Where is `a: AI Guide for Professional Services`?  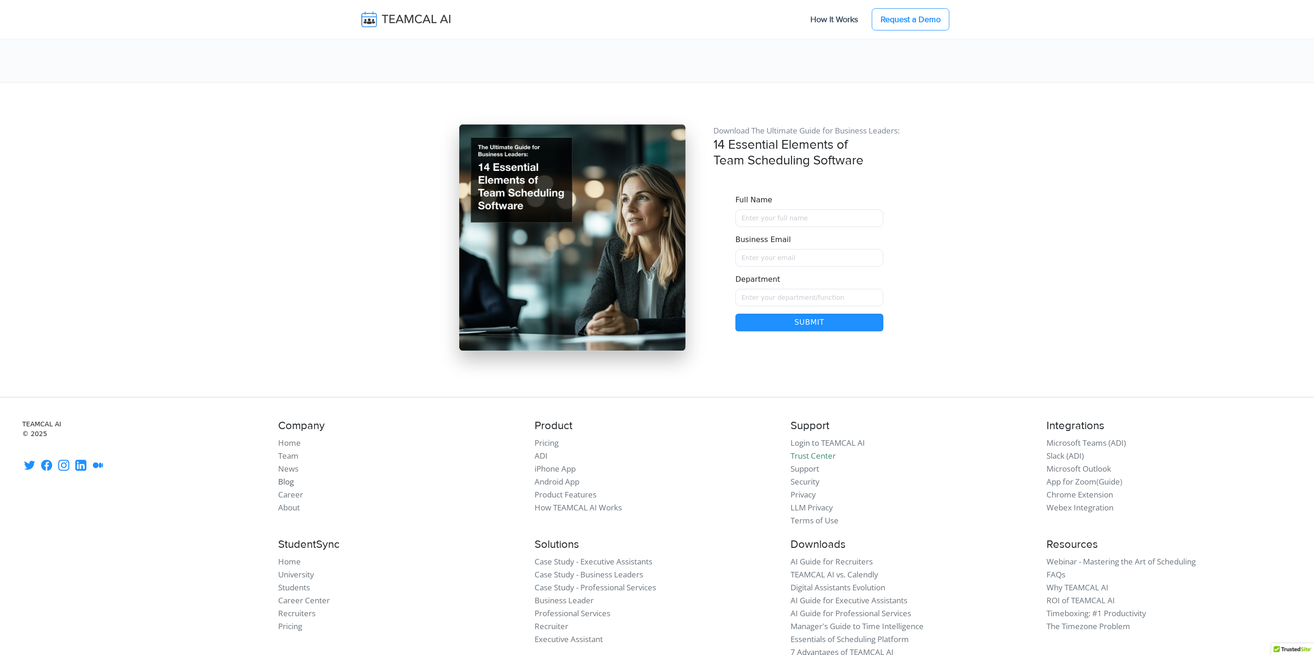 a: AI Guide for Professional Services is located at coordinates (851, 613).